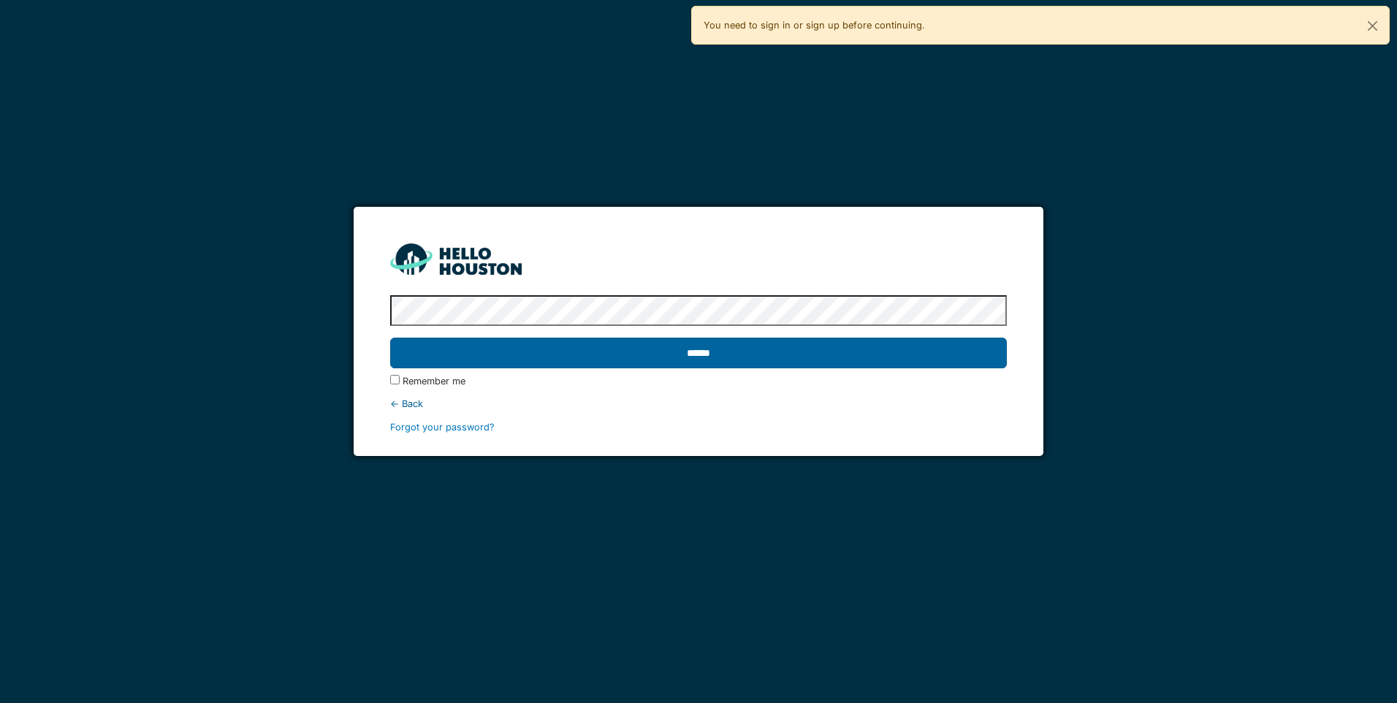 This screenshot has height=703, width=1397. I want to click on button: Close, so click(1372, 26).